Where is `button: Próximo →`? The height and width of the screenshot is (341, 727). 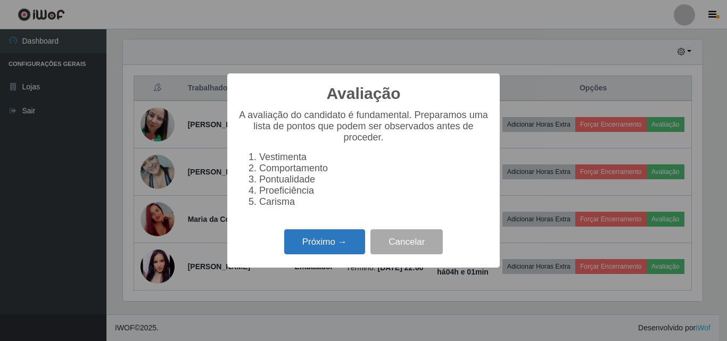
button: Próximo → is located at coordinates (325, 242).